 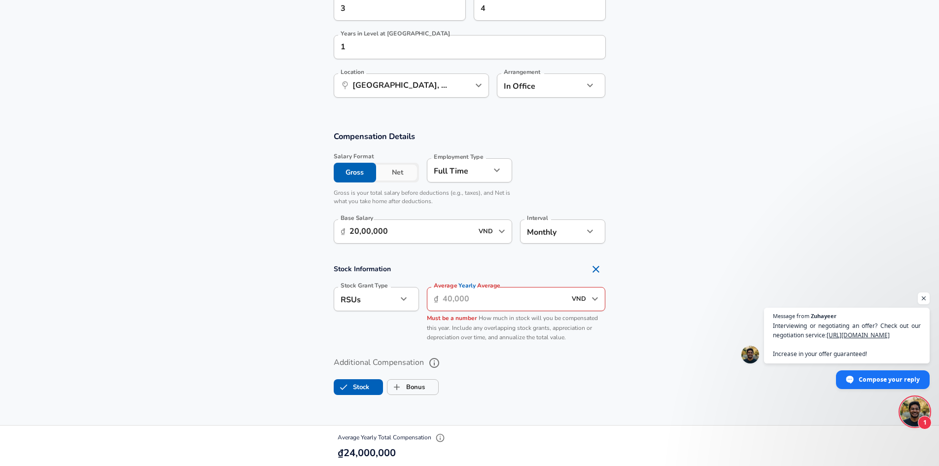 I want to click on div: In Office, so click(x=533, y=85).